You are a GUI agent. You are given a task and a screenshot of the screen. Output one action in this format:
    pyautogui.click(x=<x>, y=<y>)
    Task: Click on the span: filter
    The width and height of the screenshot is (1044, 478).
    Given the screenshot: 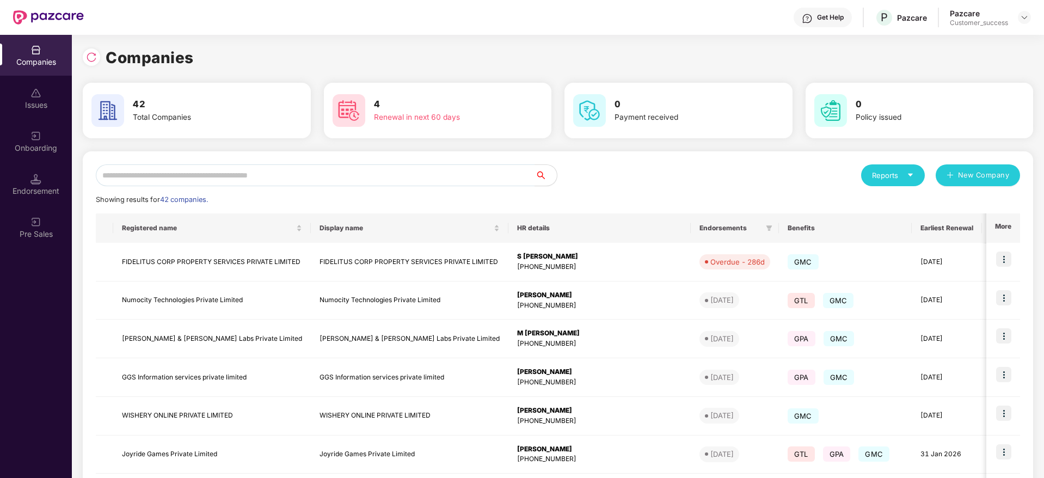 What is the action you would take?
    pyautogui.click(x=769, y=228)
    